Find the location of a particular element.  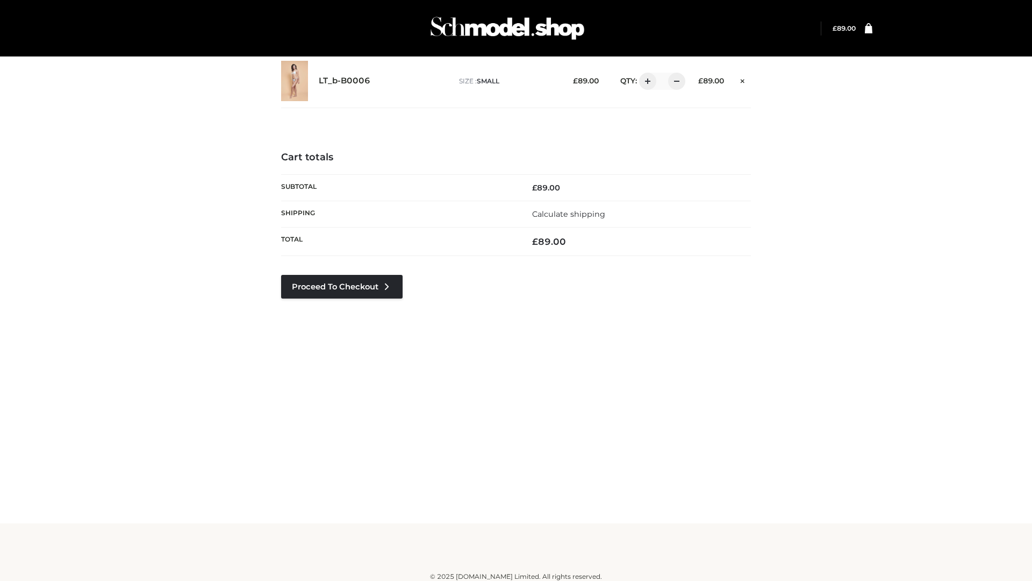

a: Remove this item is located at coordinates (743, 80).